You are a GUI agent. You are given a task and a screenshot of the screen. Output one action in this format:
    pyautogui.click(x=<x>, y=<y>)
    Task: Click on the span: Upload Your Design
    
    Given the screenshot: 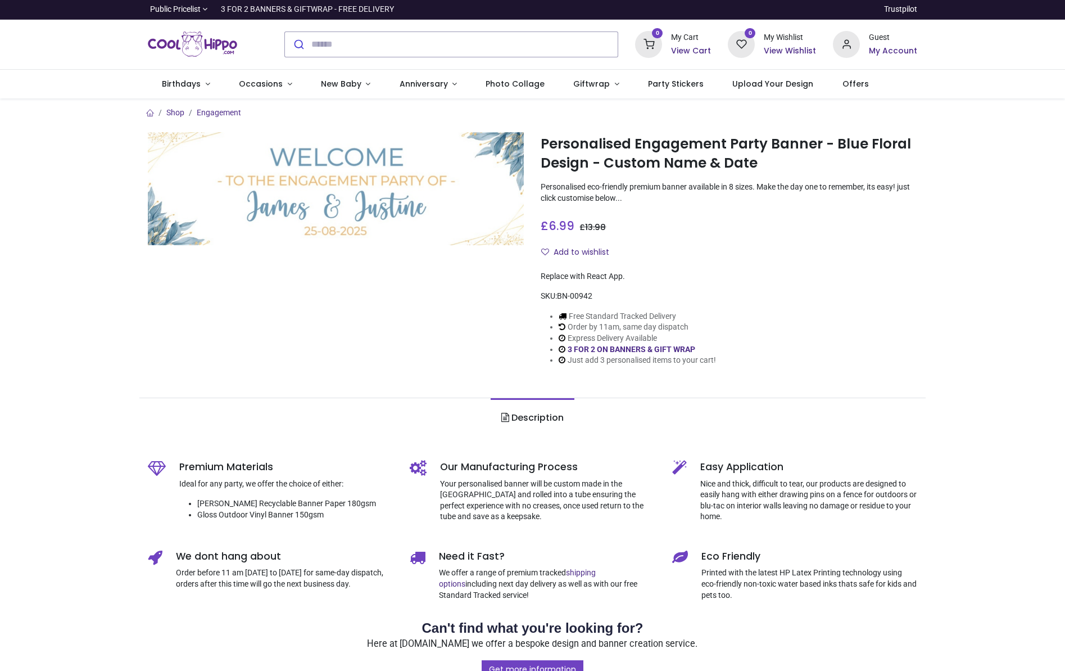 What is the action you would take?
    pyautogui.click(x=773, y=84)
    